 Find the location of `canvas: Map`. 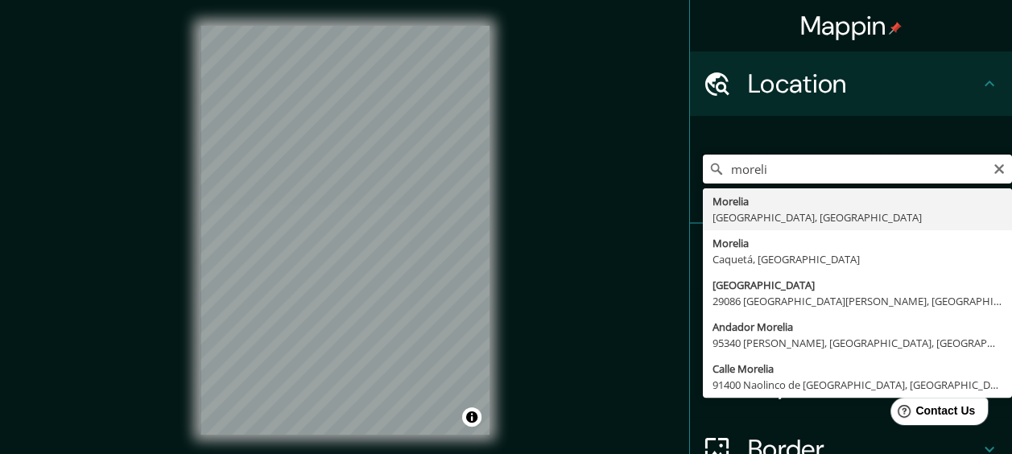

canvas: Map is located at coordinates (344, 230).